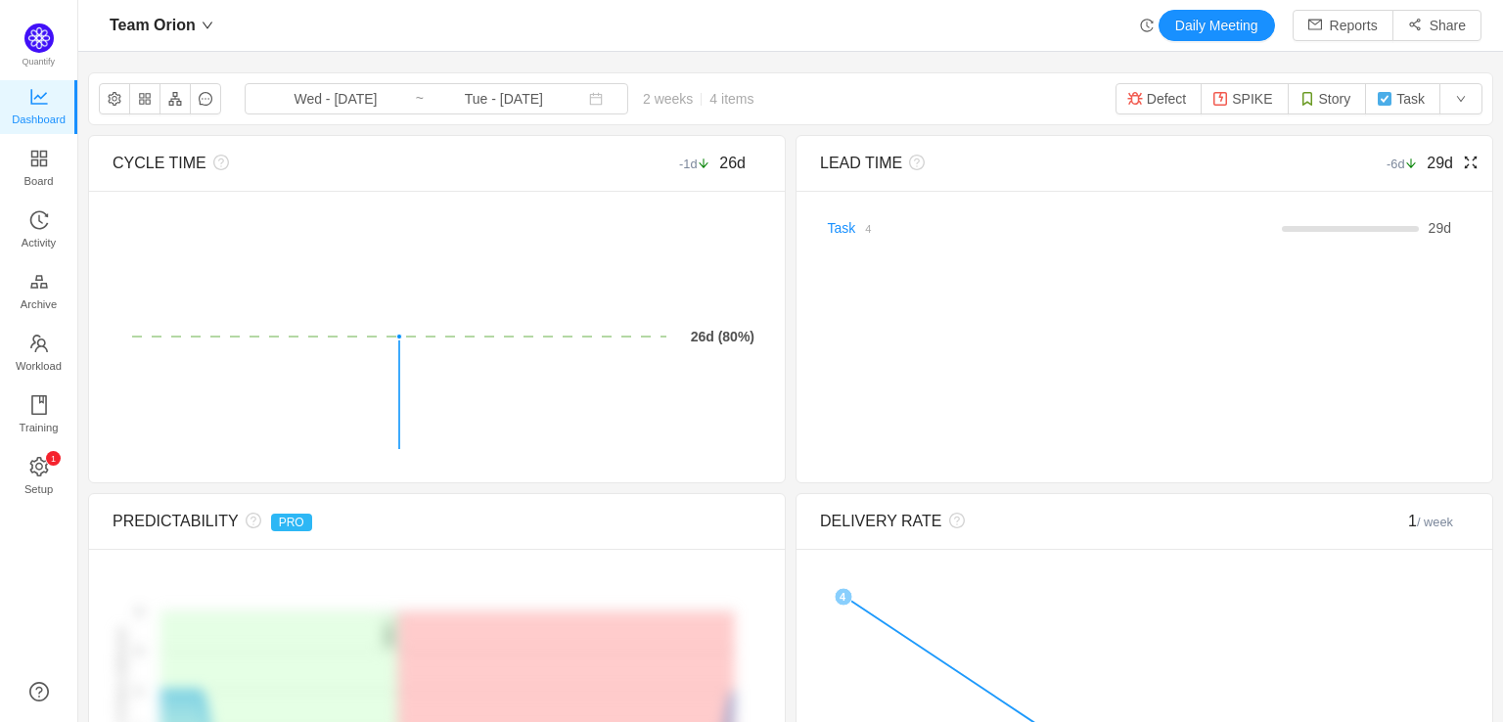 The width and height of the screenshot is (1503, 722). What do you see at coordinates (1436, 228) in the screenshot?
I see `span: 29` at bounding box center [1436, 228].